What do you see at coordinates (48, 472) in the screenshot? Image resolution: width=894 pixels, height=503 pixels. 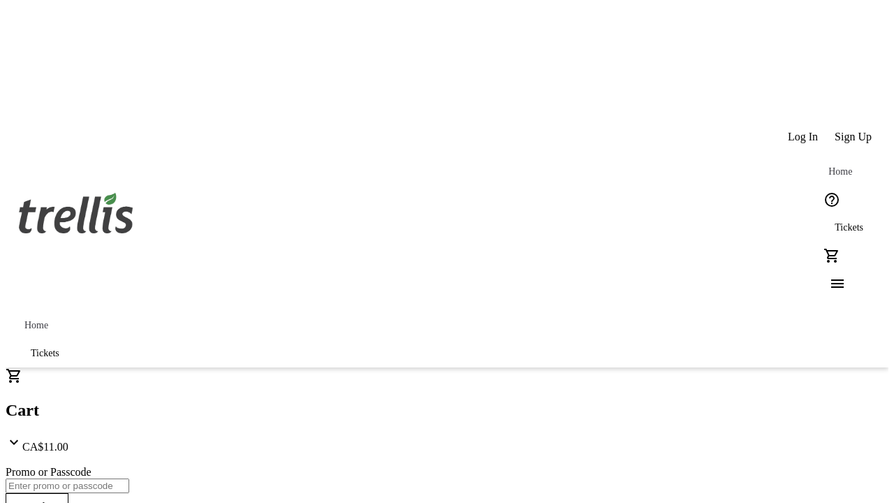 I see `label: Promo or Passcode` at bounding box center [48, 472].